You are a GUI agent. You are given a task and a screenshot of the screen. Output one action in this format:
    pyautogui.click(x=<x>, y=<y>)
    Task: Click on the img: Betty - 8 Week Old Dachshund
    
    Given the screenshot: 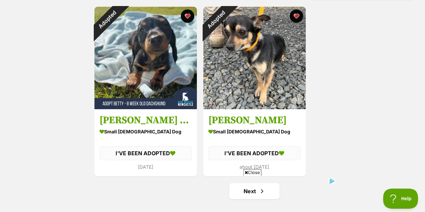 What is the action you would take?
    pyautogui.click(x=146, y=58)
    